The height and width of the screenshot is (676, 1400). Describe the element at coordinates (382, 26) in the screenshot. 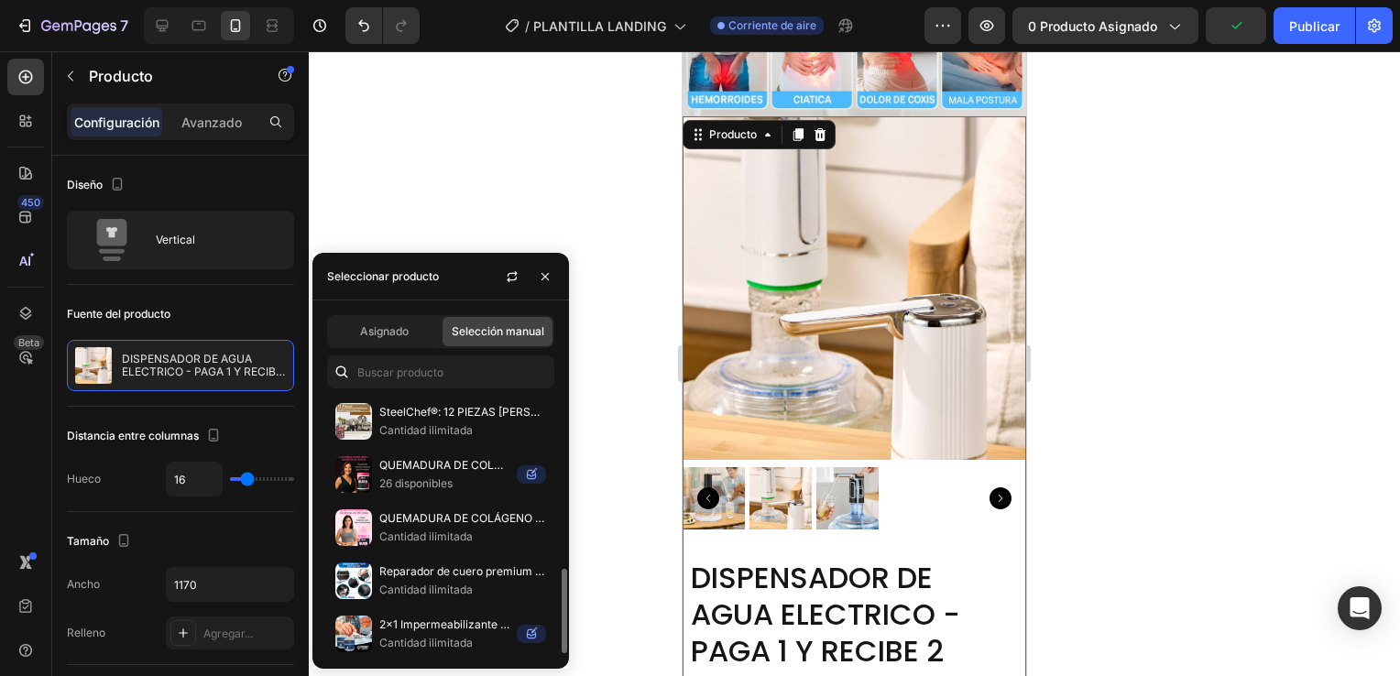

I see `div: Deshacer/Rehacer` at that location.